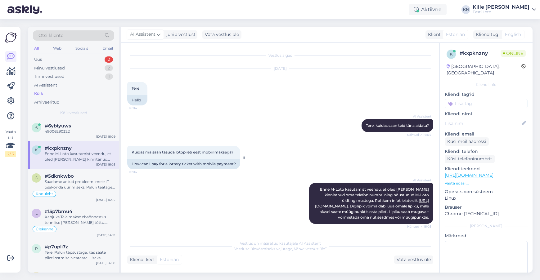 The width and height of the screenshot is (540, 280). What do you see at coordinates (280, 243) in the screenshot?
I see `span: Vestlus on määratud kasutajale AI Assistent` at bounding box center [280, 243].